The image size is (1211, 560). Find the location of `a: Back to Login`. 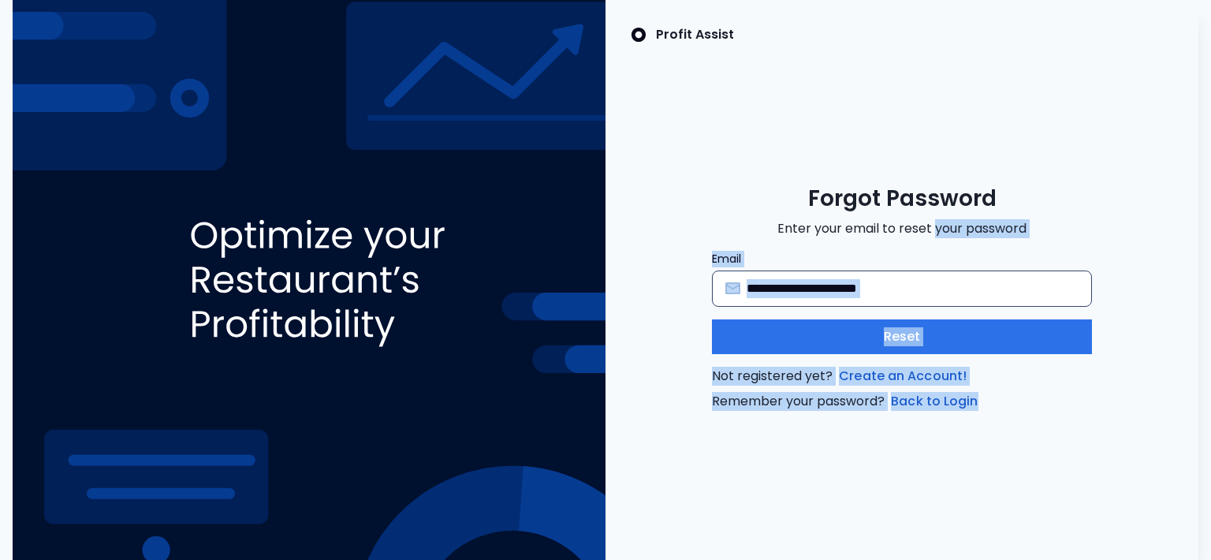

a: Back to Login is located at coordinates (934, 401).